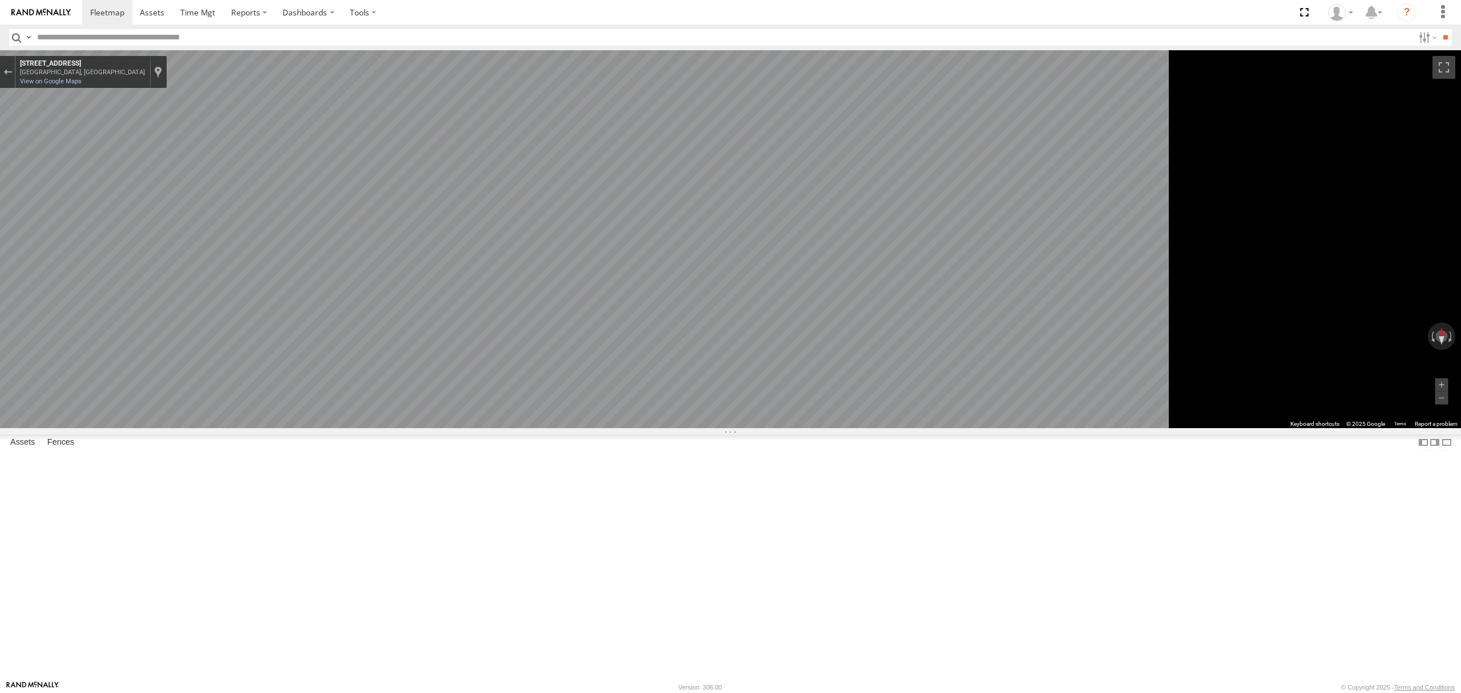 The width and height of the screenshot is (1461, 693). What do you see at coordinates (1399, 424) in the screenshot?
I see `a: Terms (opens in new tab)` at bounding box center [1399, 424].